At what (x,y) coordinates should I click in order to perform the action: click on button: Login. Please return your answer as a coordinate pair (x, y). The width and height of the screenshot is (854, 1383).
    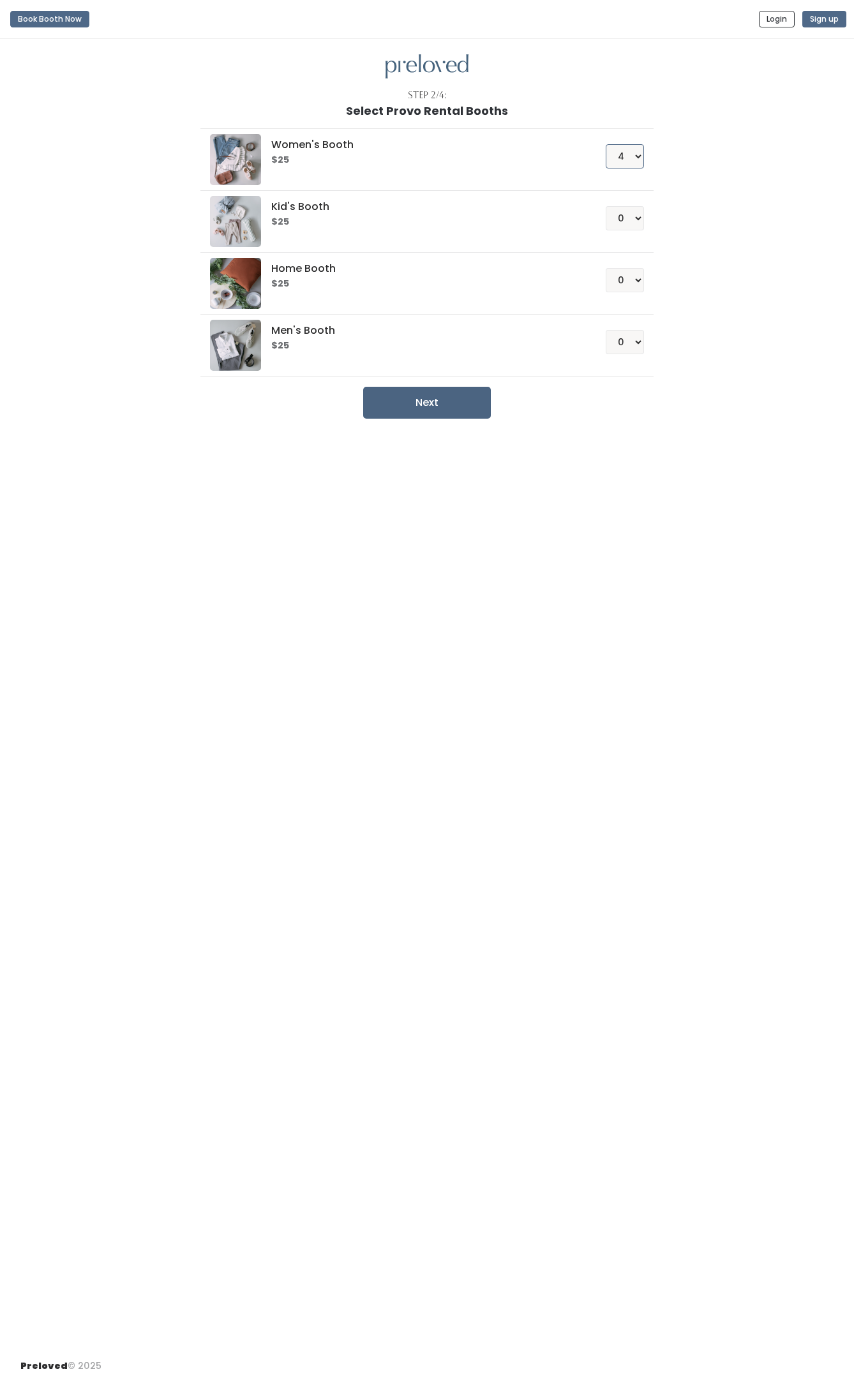
    Looking at the image, I should click on (777, 19).